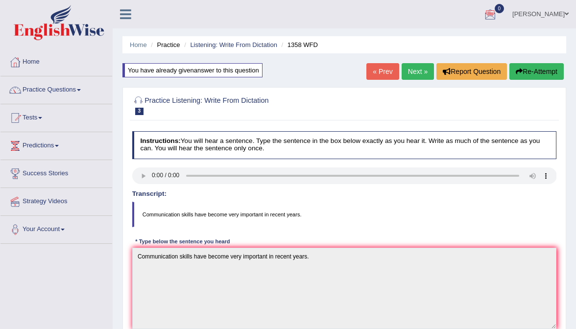 Image resolution: width=576 pixels, height=329 pixels. What do you see at coordinates (56, 172) in the screenshot?
I see `a: Success Stories` at bounding box center [56, 172].